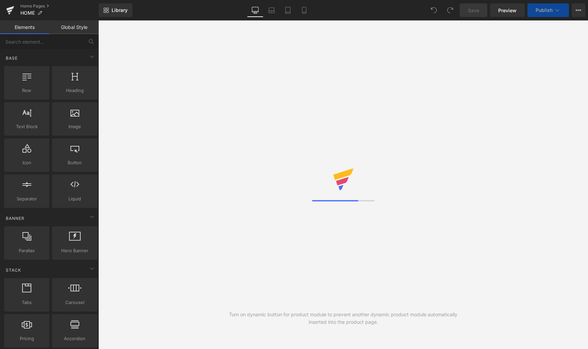 The height and width of the screenshot is (349, 588). What do you see at coordinates (75, 338) in the screenshot?
I see `span: Accordion` at bounding box center [75, 338].